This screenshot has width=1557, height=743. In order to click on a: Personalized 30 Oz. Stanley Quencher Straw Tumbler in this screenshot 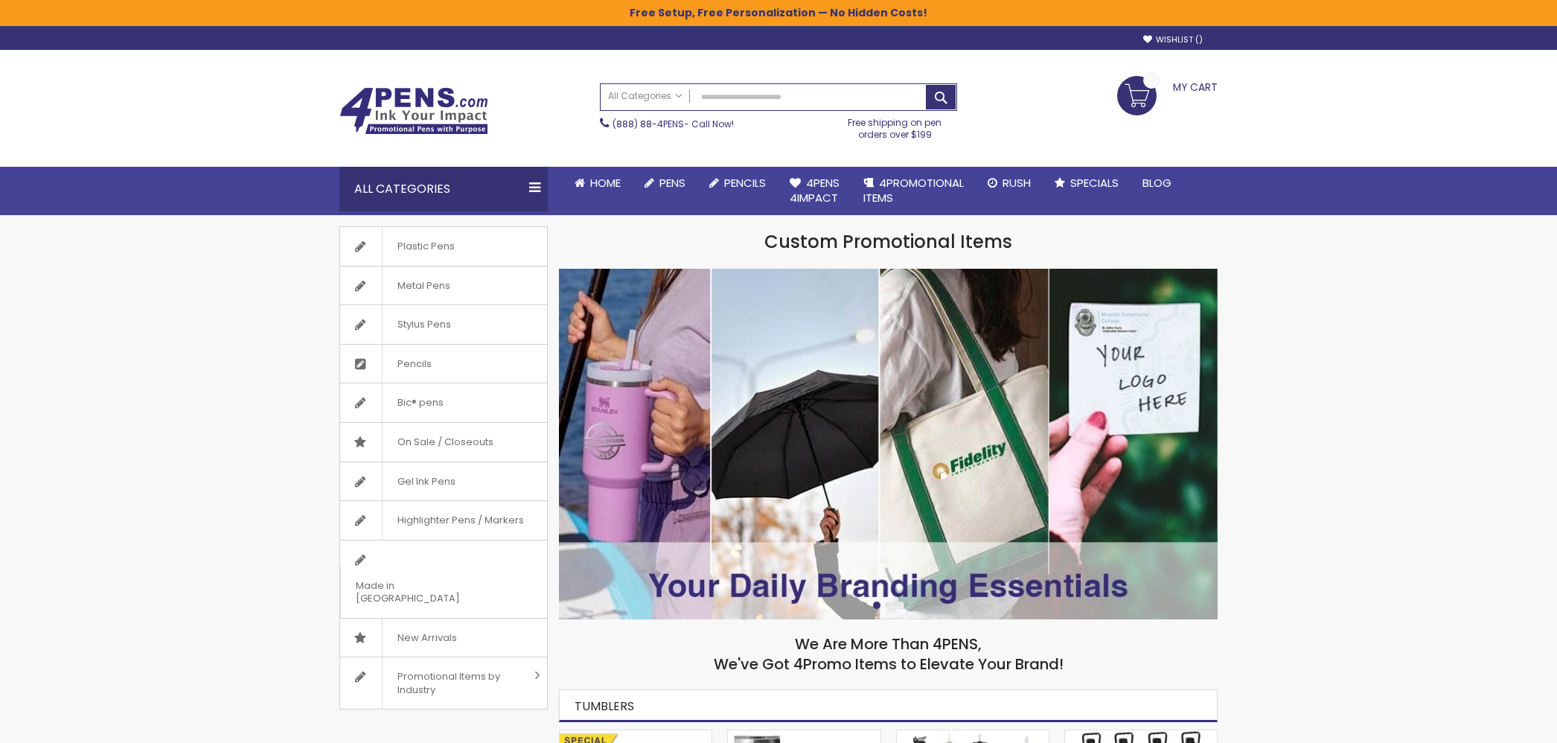, I will do `click(972, 735)`.